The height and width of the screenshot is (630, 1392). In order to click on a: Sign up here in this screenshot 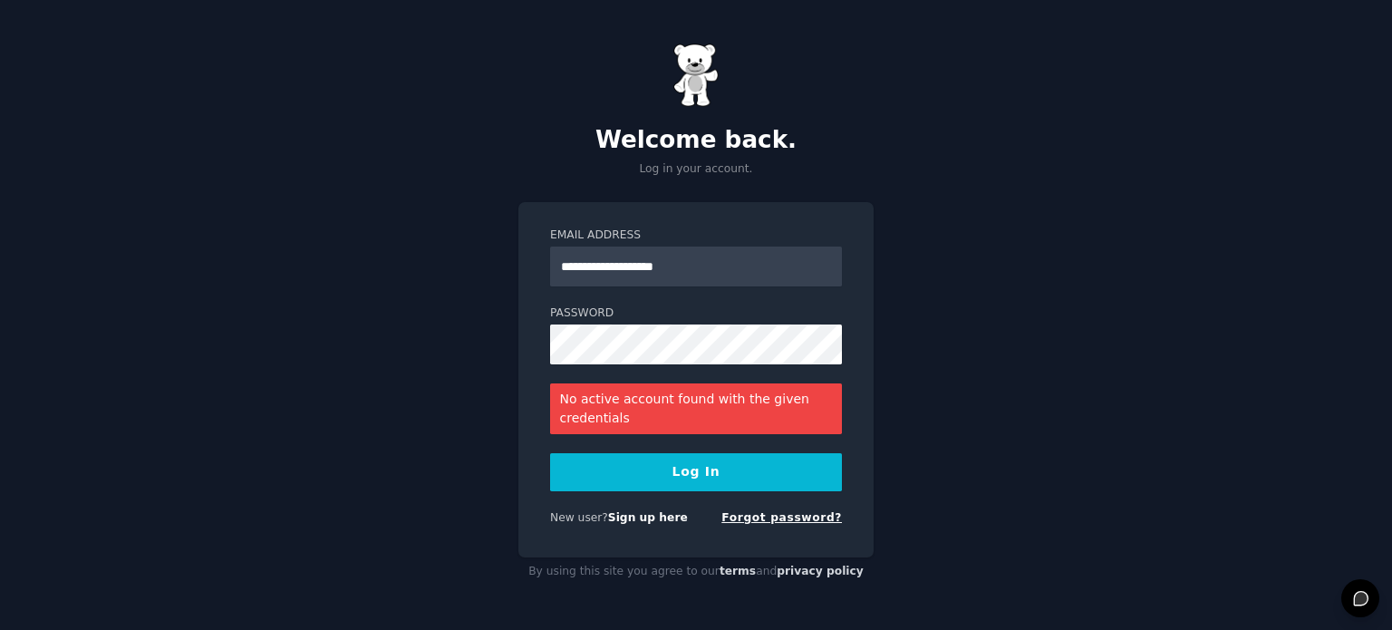, I will do `click(648, 518)`.